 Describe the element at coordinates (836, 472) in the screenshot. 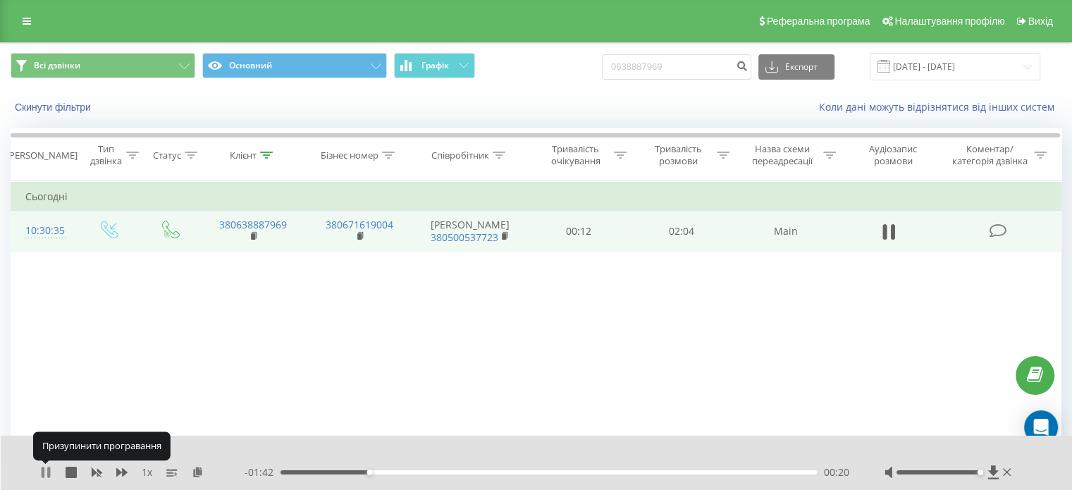

I see `span: 00:20` at that location.